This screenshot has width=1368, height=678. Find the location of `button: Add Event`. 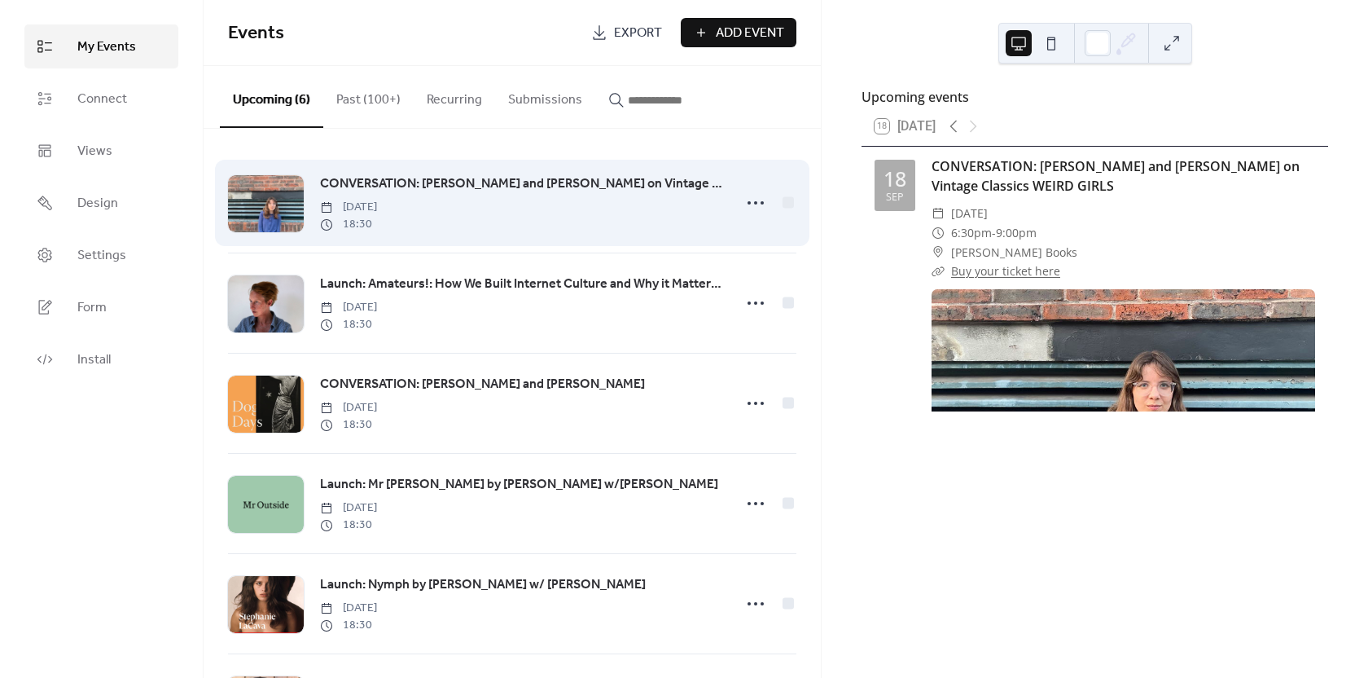

button: Add Event is located at coordinates (739, 33).